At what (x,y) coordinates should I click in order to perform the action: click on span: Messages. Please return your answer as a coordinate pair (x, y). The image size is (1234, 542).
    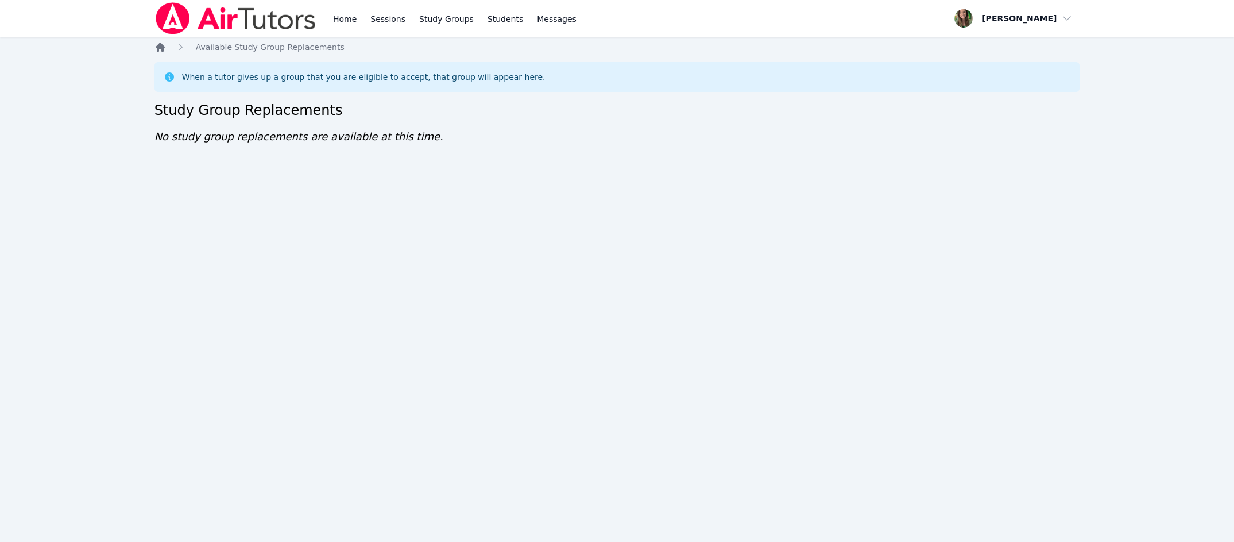
    Looking at the image, I should click on (557, 19).